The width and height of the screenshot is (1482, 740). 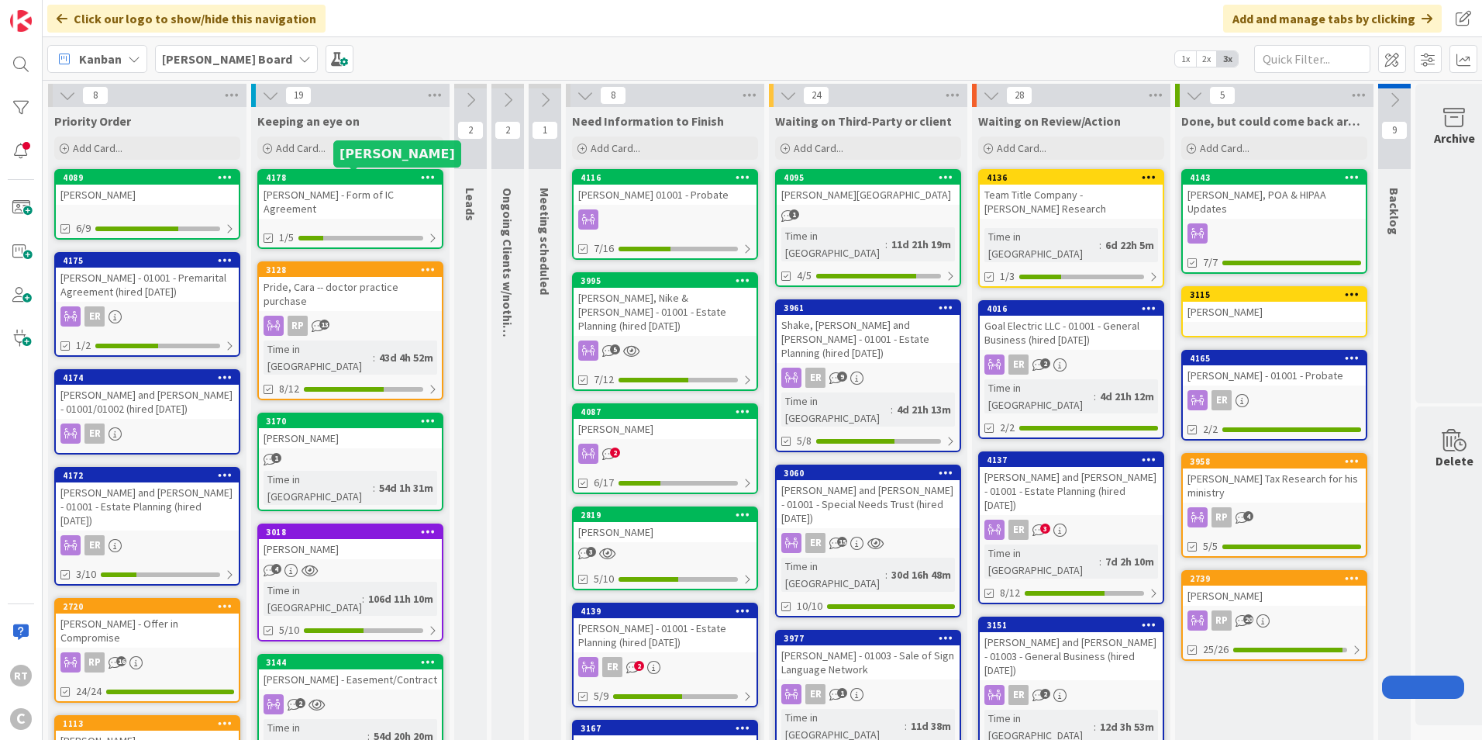 I want to click on div: 4d 21h 13m, so click(x=924, y=409).